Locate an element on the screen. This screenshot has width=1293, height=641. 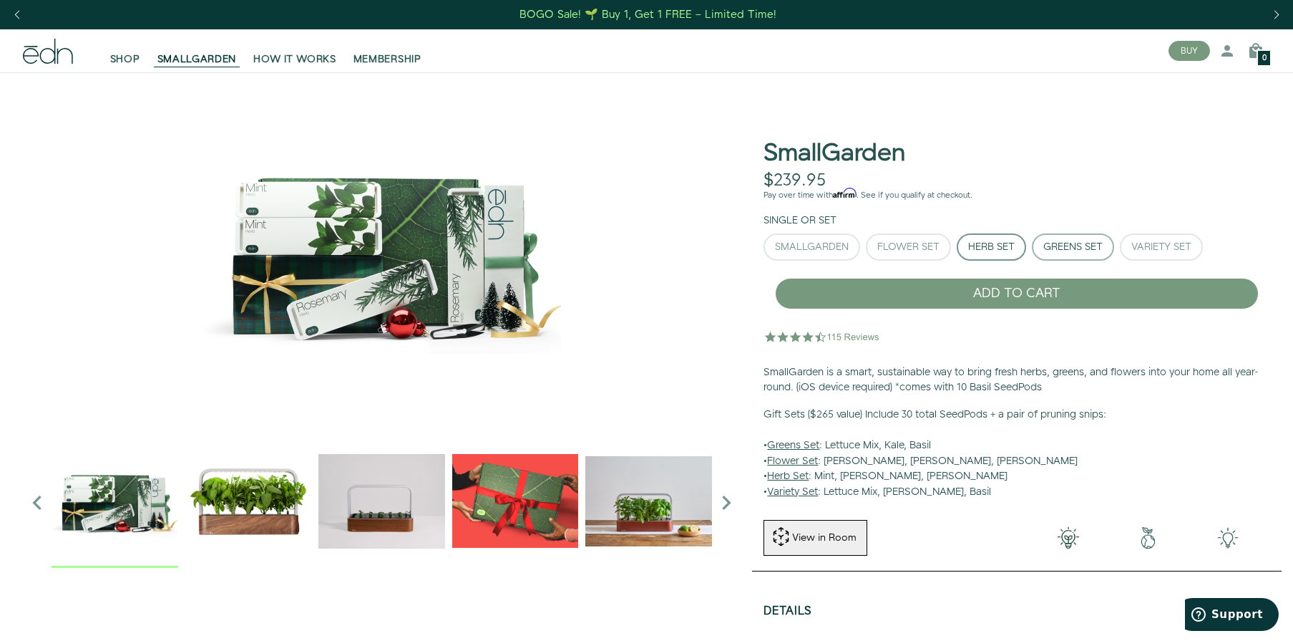
button: Details is located at coordinates (1017, 611).